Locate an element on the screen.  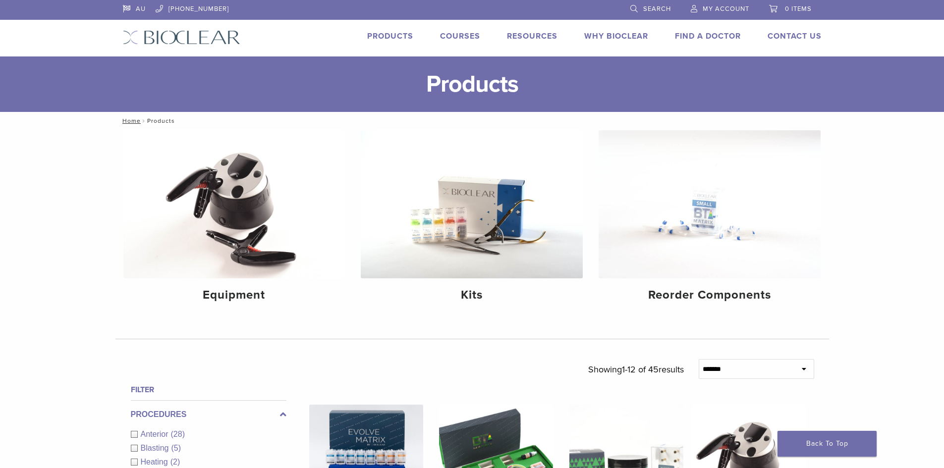
span: 1-12 of 45 is located at coordinates (640, 370).